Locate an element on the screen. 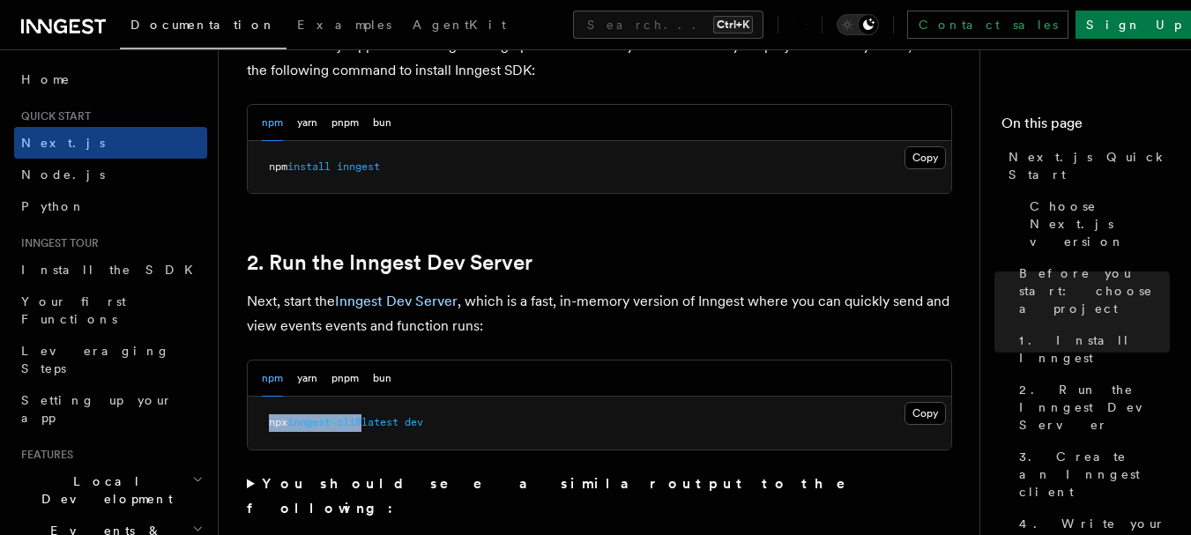 This screenshot has width=1191, height=535. span: Setting up your app is located at coordinates (97, 409).